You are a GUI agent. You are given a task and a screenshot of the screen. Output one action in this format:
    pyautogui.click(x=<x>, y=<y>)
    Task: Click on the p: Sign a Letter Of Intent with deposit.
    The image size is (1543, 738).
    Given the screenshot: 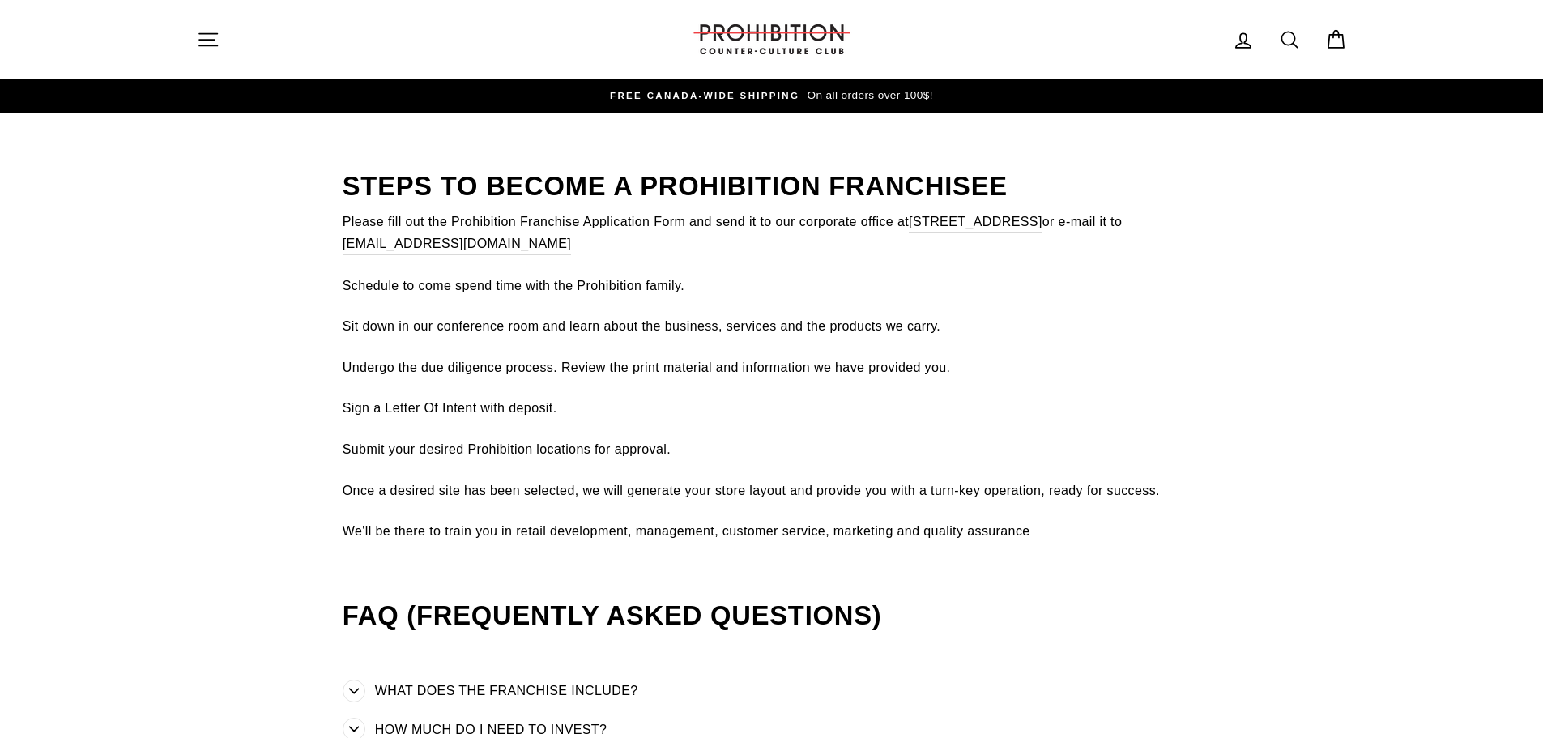 What is the action you would take?
    pyautogui.click(x=772, y=408)
    